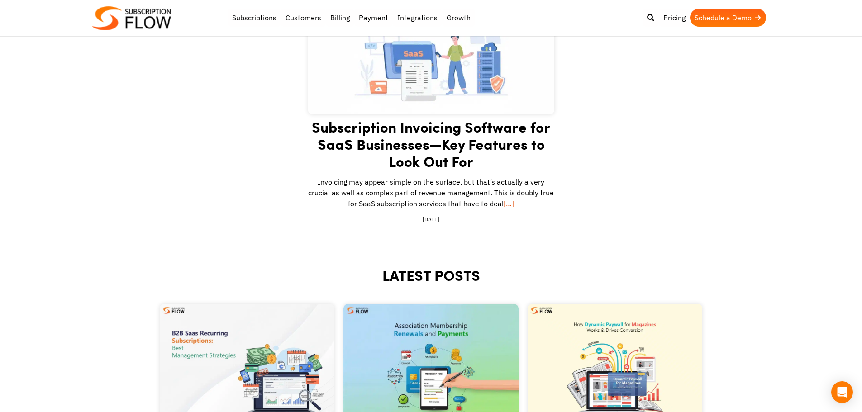  What do you see at coordinates (431, 189) in the screenshot?
I see `p: Invoicing may appear simple on the surface, but that’s actually a very crucial as well as complex...` at bounding box center [431, 189].